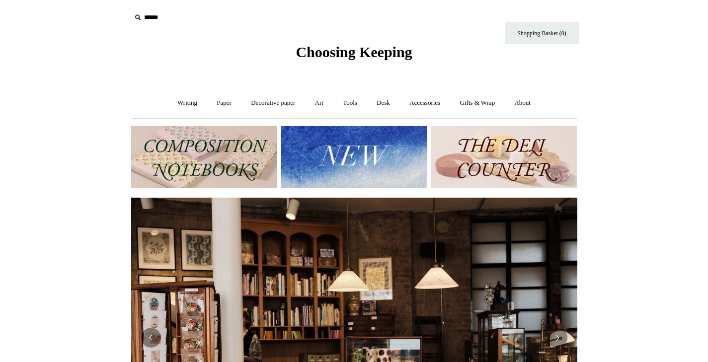 The image size is (708, 362). Describe the element at coordinates (542, 33) in the screenshot. I see `a: Shopping Basket (0)` at that location.